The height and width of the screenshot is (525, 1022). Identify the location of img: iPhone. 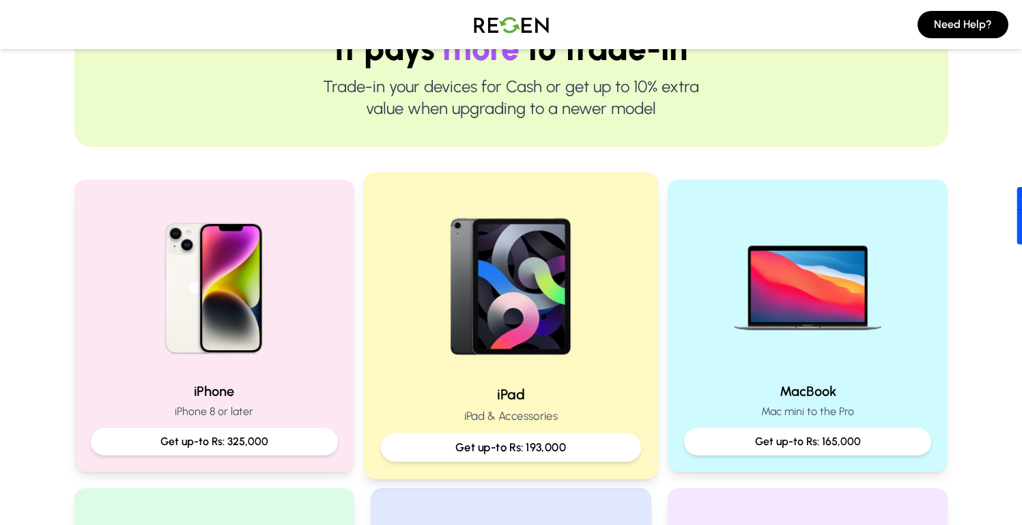
(214, 283).